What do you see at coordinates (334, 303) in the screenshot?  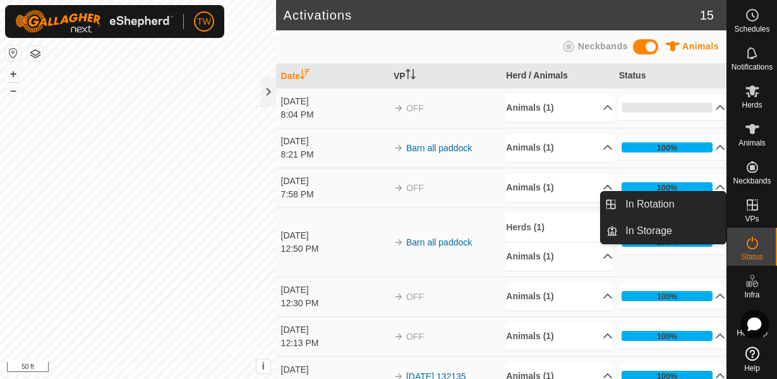 I see `div: 12:30 PM` at bounding box center [334, 303].